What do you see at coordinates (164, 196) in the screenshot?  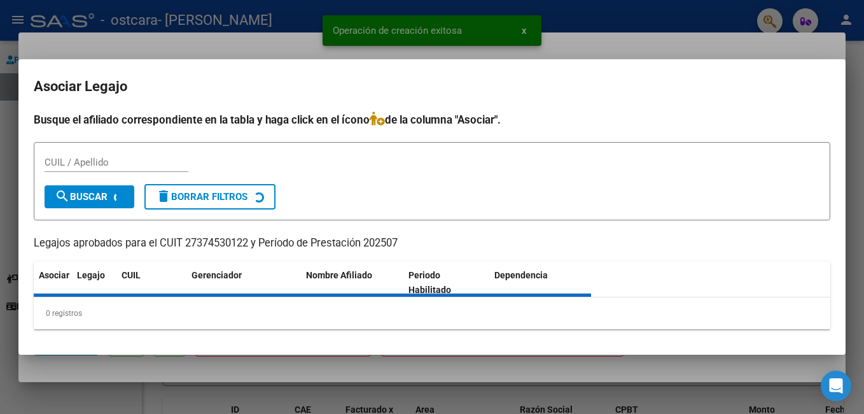 I see `mat-icon: delete` at bounding box center [164, 196].